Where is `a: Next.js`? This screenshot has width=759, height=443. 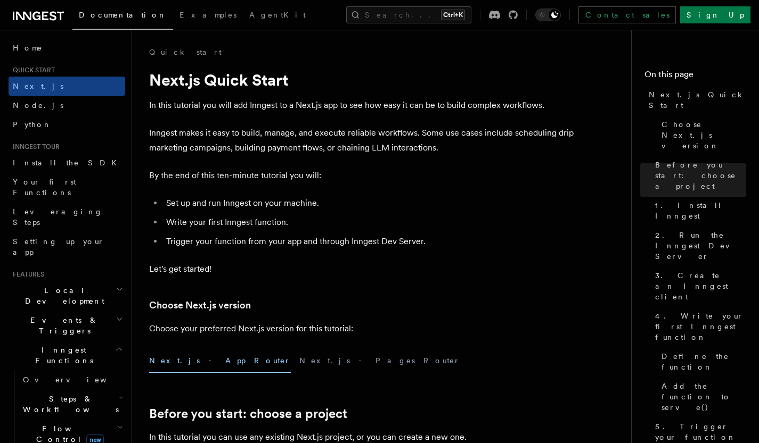 a: Next.js is located at coordinates (67, 86).